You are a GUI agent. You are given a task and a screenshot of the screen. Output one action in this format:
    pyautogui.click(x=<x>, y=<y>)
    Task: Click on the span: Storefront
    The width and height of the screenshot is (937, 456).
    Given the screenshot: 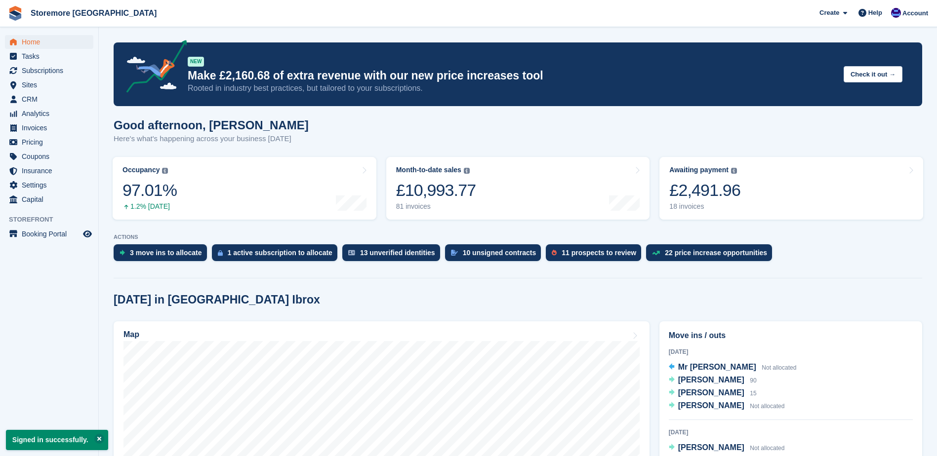 What is the action you would take?
    pyautogui.click(x=53, y=220)
    